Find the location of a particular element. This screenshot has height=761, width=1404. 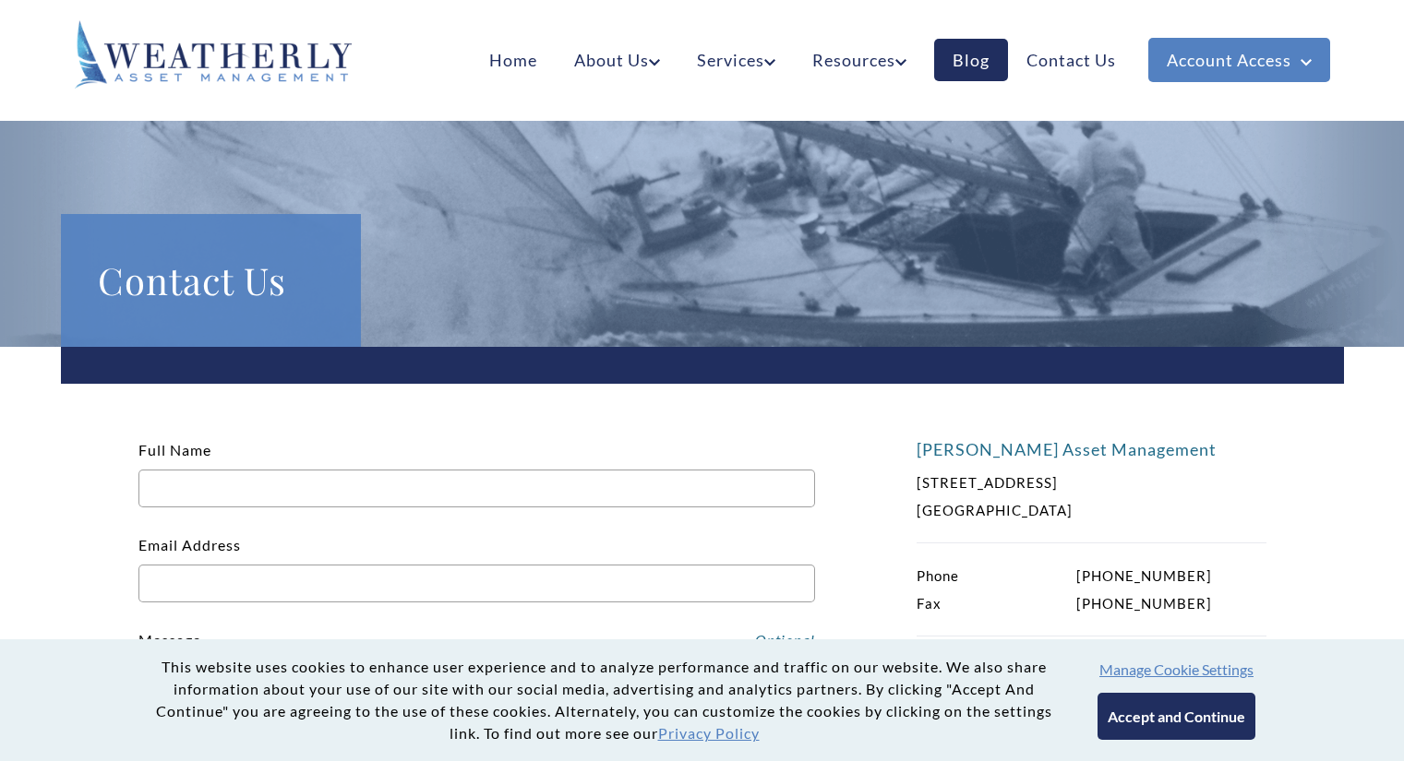

p: This website uses cookies to enhance user experience and to analyze performance and traffic on ou... is located at coordinates (604, 700).